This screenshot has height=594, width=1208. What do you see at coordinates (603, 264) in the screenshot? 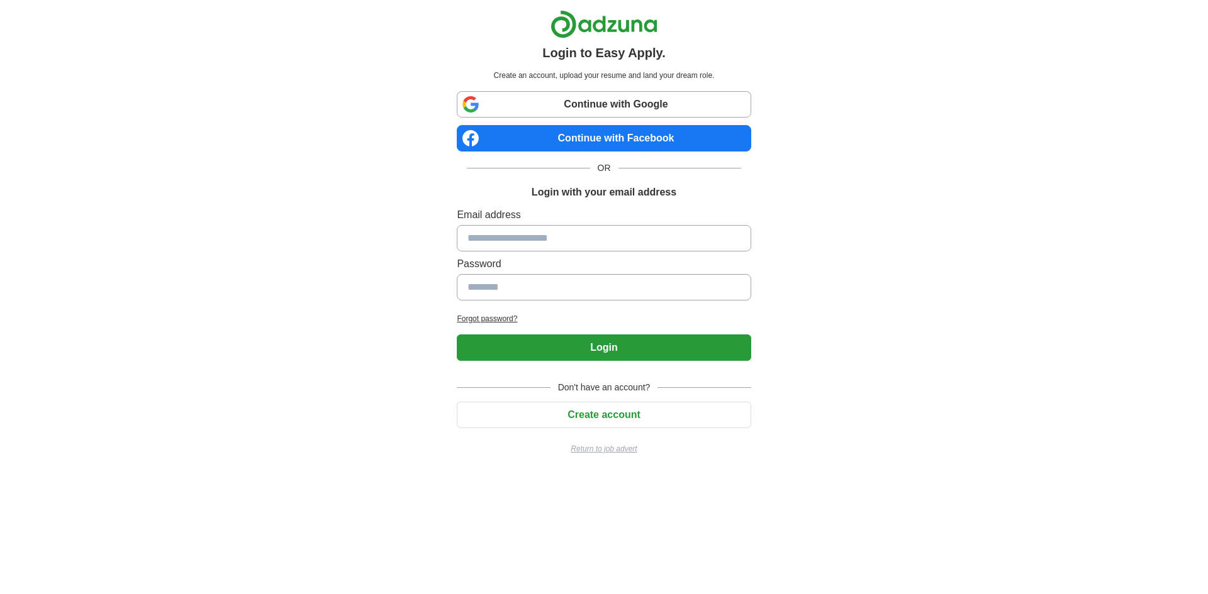
I see `label: Password` at bounding box center [603, 264].